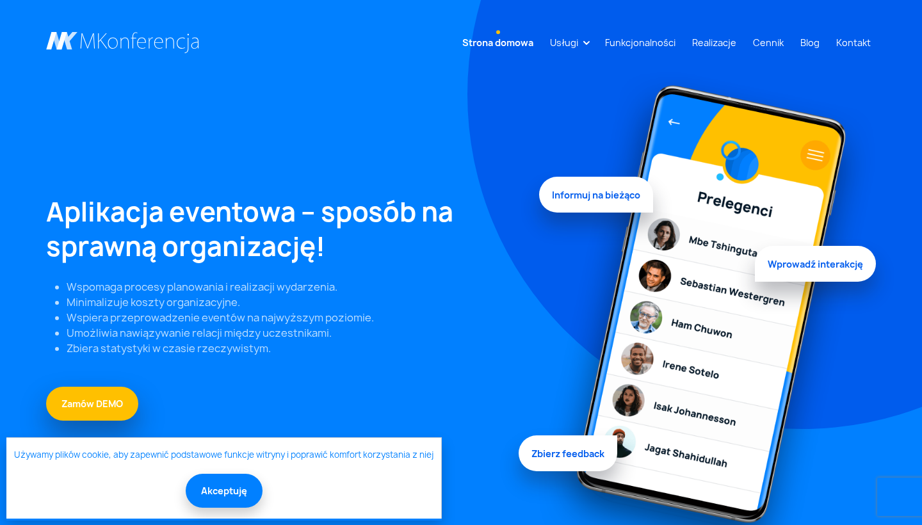  What do you see at coordinates (295, 318) in the screenshot?
I see `li: Wspiera przeprowadzenie eventów na najwyższym poziomie.` at bounding box center [295, 318].